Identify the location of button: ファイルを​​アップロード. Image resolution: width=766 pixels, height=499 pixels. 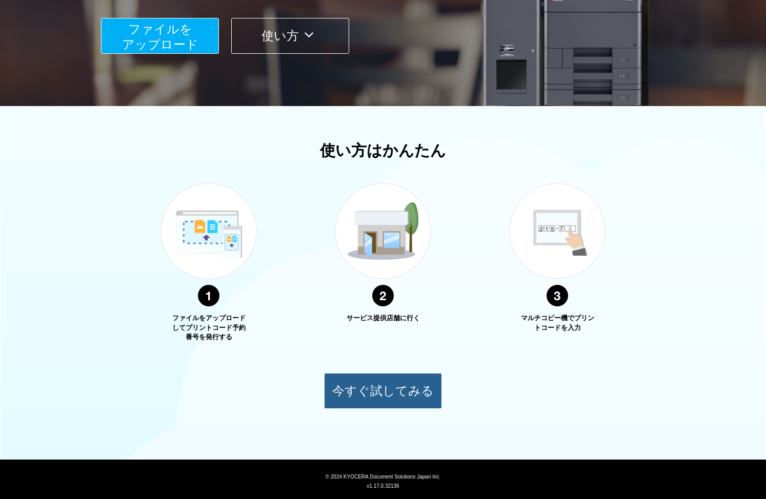
(160, 36).